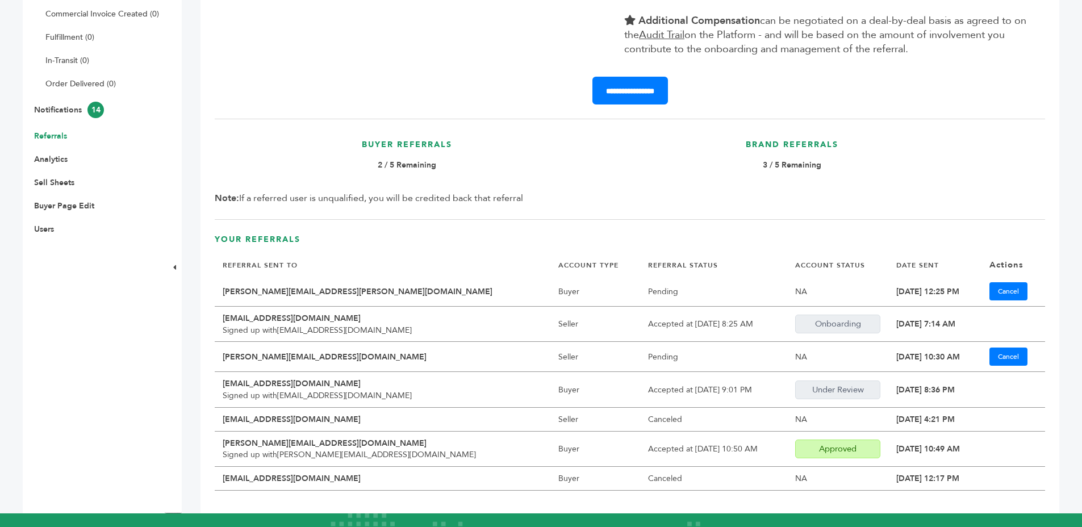 The image size is (1082, 527). What do you see at coordinates (588, 265) in the screenshot?
I see `a: ACCOUNT TYPE` at bounding box center [588, 265].